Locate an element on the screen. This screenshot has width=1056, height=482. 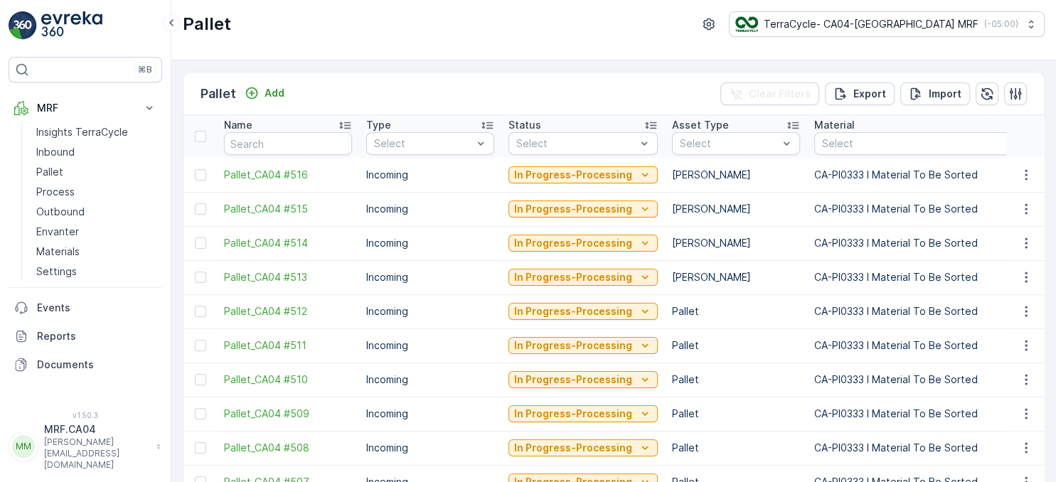
span: Pallet_CA04 #514 is located at coordinates (288, 243).